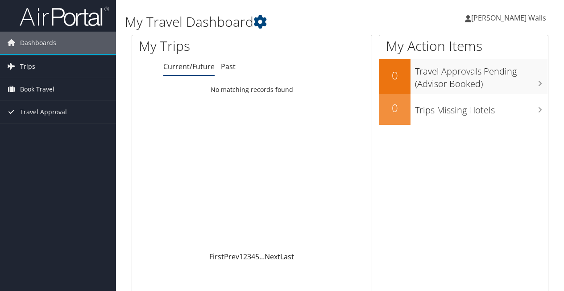 The width and height of the screenshot is (564, 291). What do you see at coordinates (252, 90) in the screenshot?
I see `td: No matching records found` at bounding box center [252, 90].